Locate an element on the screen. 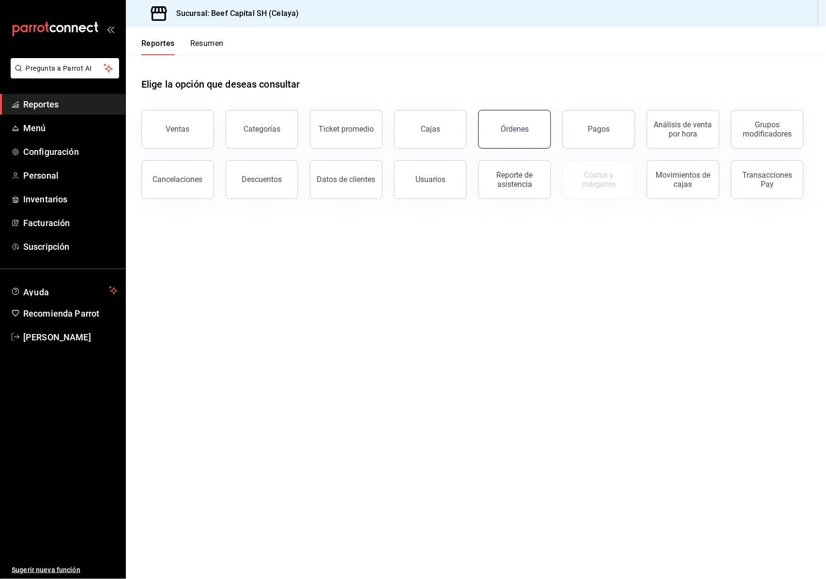  span: Configuración is located at coordinates (70, 152).